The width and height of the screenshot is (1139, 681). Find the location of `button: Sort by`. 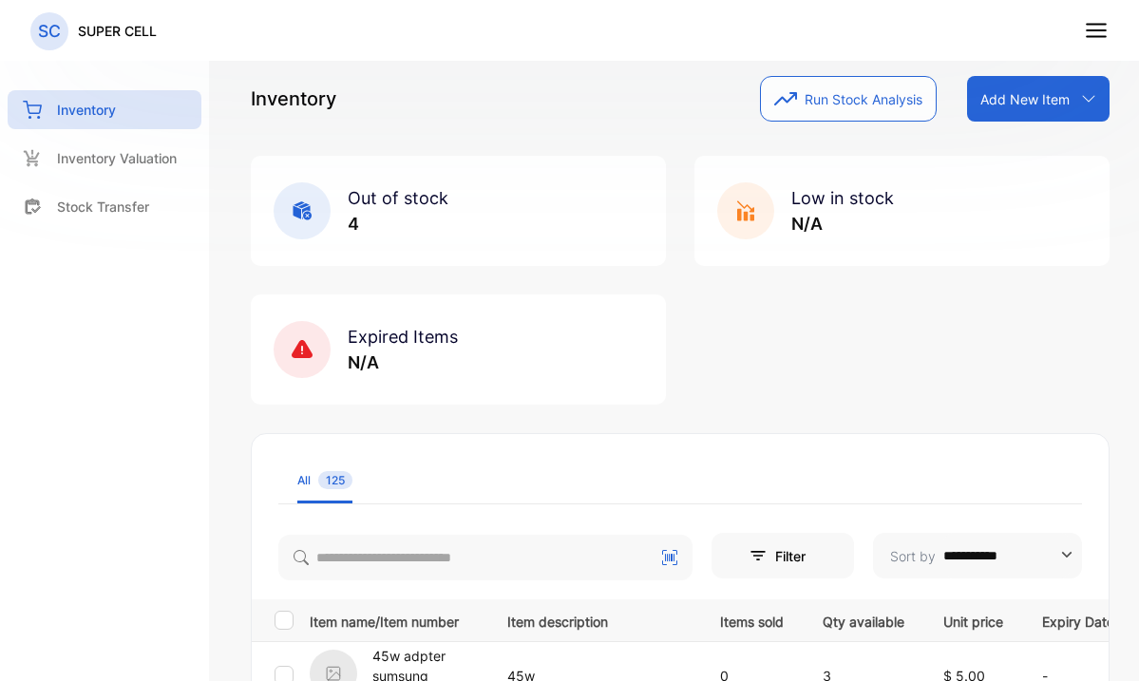

button: Sort by is located at coordinates (977, 556).